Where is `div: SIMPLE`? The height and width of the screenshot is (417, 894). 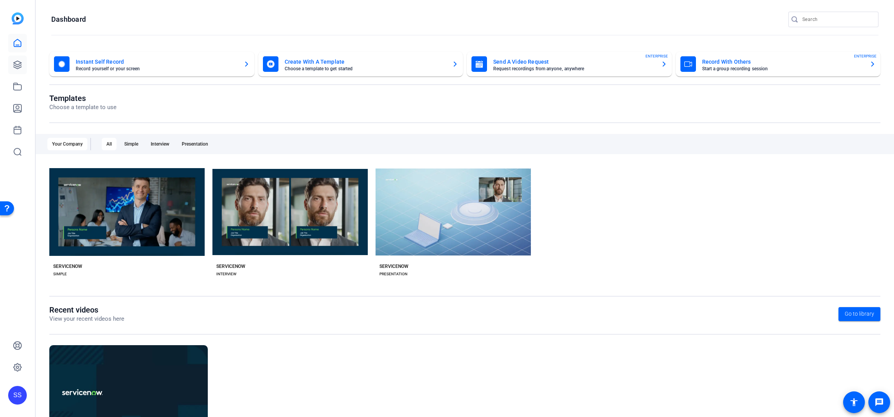 div: SIMPLE is located at coordinates (60, 274).